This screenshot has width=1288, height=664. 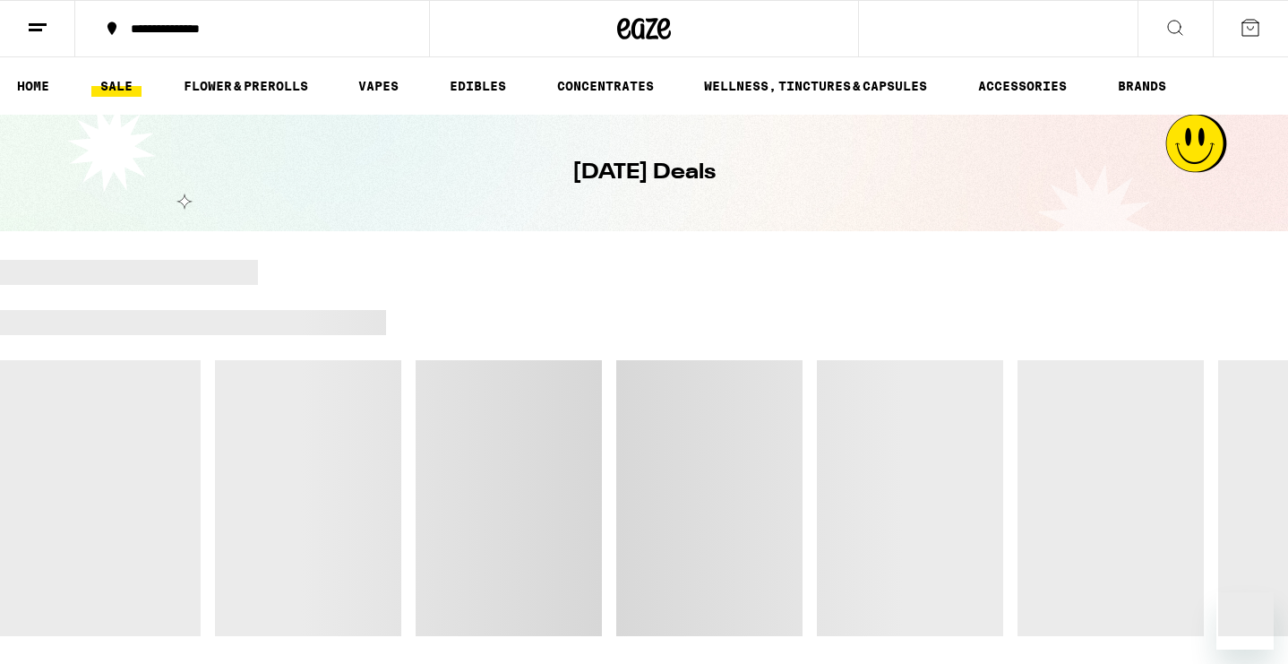 I want to click on a: VAPES, so click(x=378, y=86).